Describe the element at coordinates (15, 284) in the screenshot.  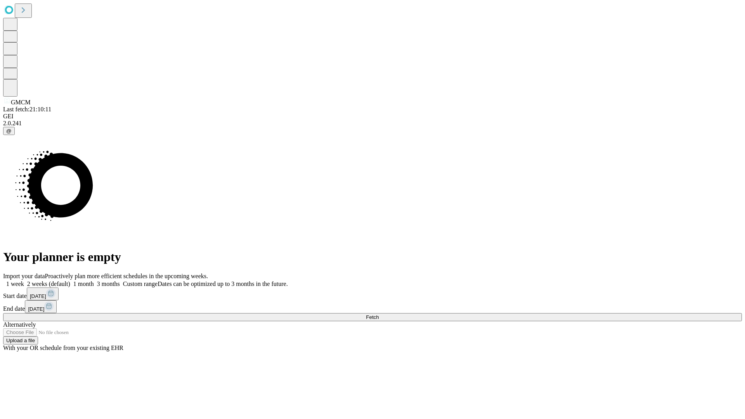
I see `span: 1 week` at that location.